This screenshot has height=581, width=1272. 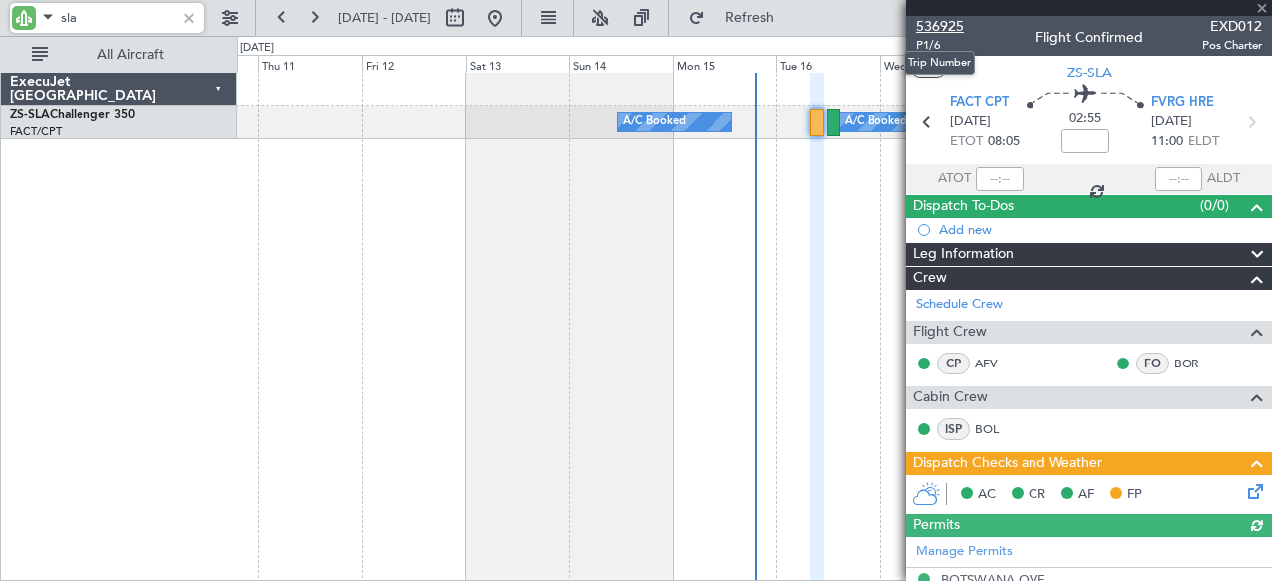 What do you see at coordinates (979, 103) in the screenshot?
I see `span: FACT CPT` at bounding box center [979, 103].